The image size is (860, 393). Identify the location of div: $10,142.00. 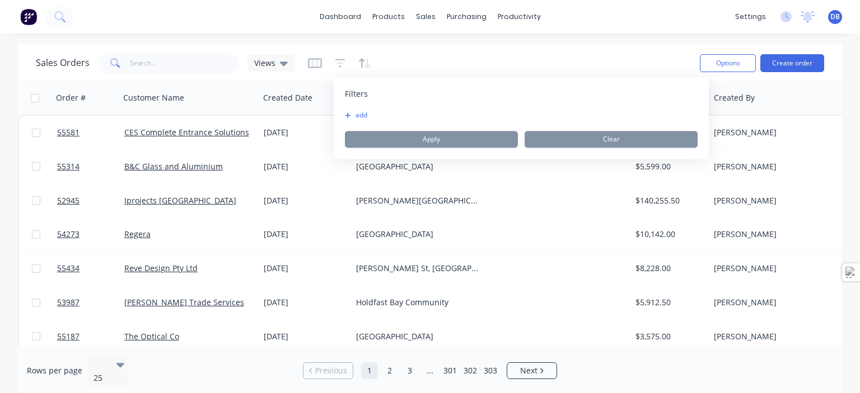
(668, 235).